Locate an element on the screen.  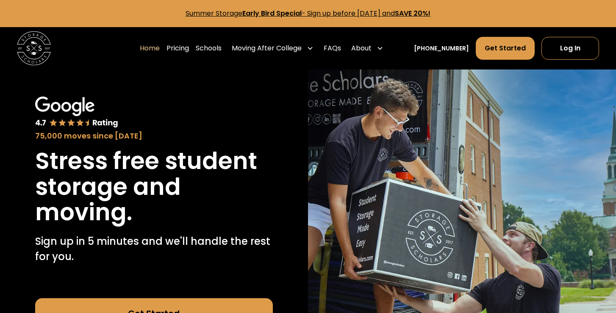
p: Sign up in 5 minutes and we'll handle the rest for you. is located at coordinates (154, 249).